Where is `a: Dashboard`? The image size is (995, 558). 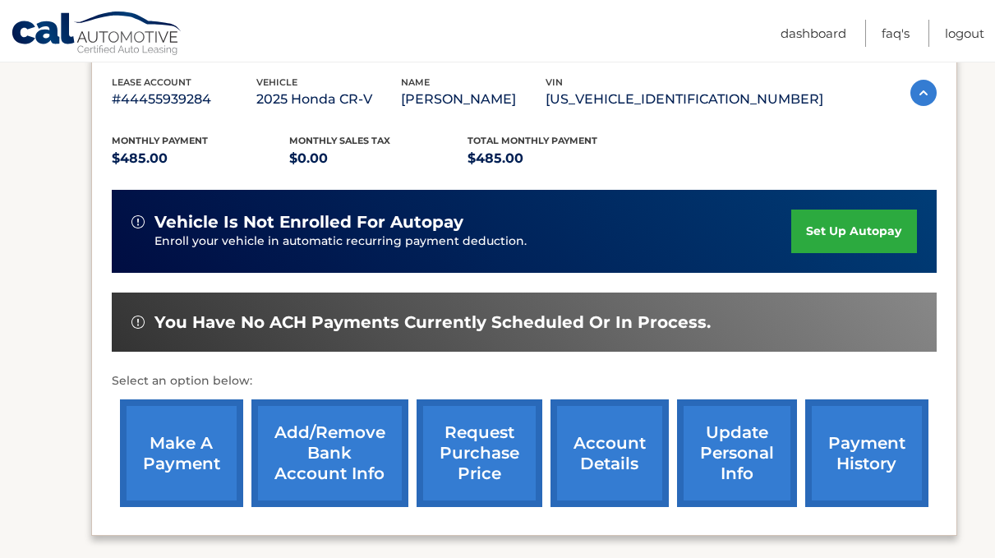
a: Dashboard is located at coordinates (813, 33).